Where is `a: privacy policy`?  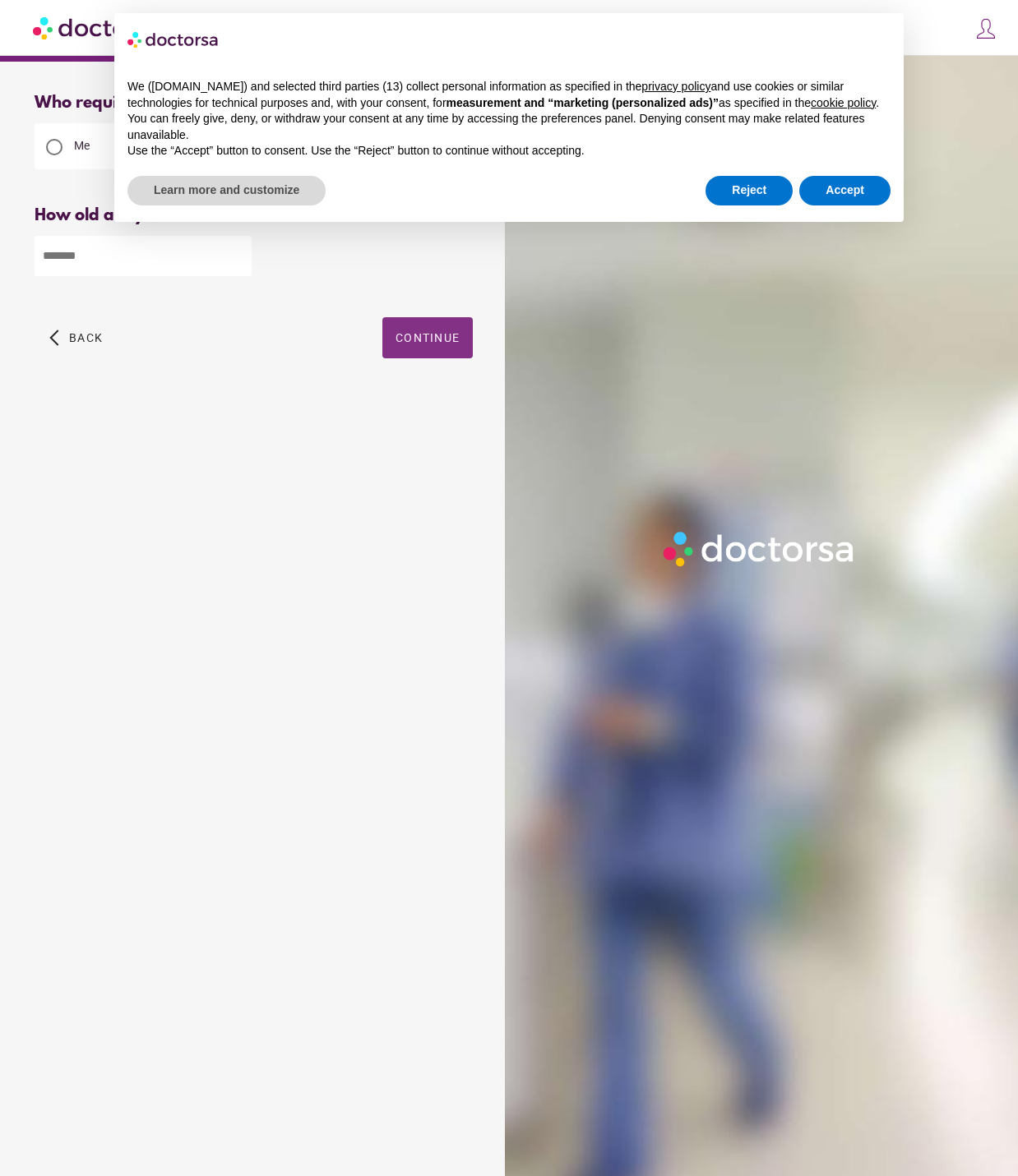
a: privacy policy is located at coordinates (676, 87).